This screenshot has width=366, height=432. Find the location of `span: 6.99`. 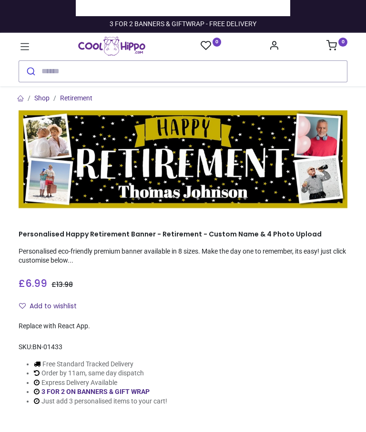

span: 6.99 is located at coordinates (36, 283).